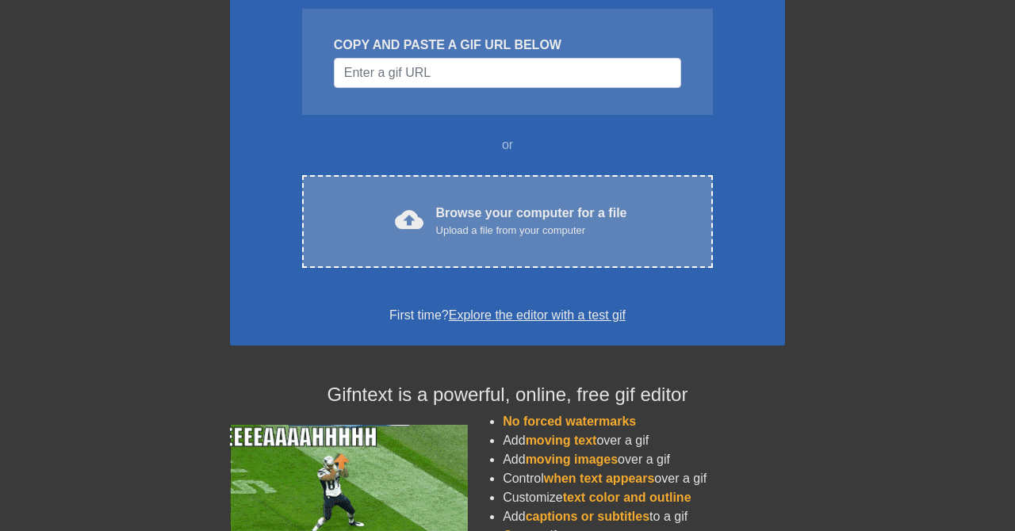 The image size is (1015, 531). Describe the element at coordinates (644, 498) in the screenshot. I see `li: Customize` at that location.